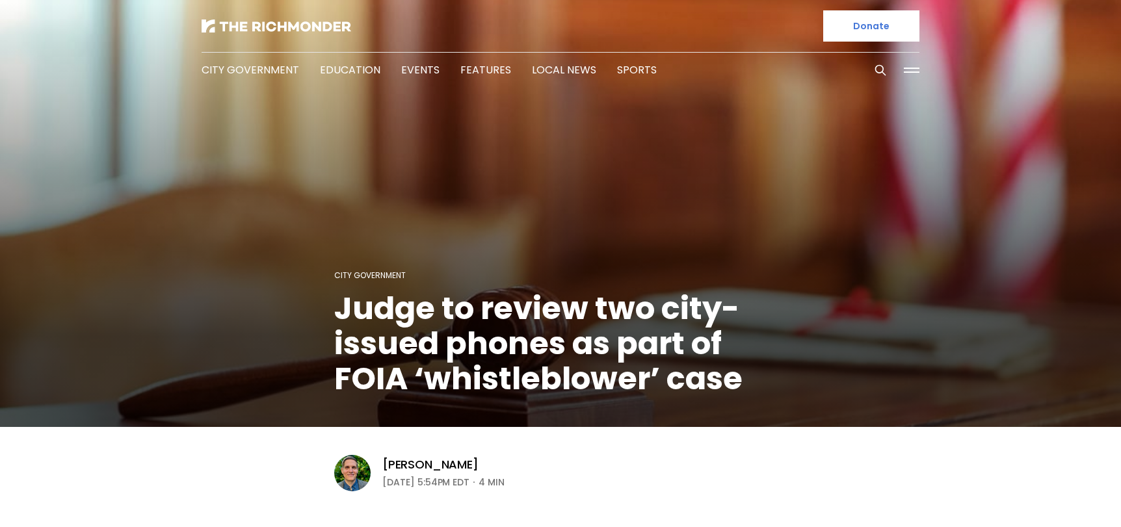 The image size is (1121, 527). What do you see at coordinates (486, 70) in the screenshot?
I see `a: Features` at bounding box center [486, 70].